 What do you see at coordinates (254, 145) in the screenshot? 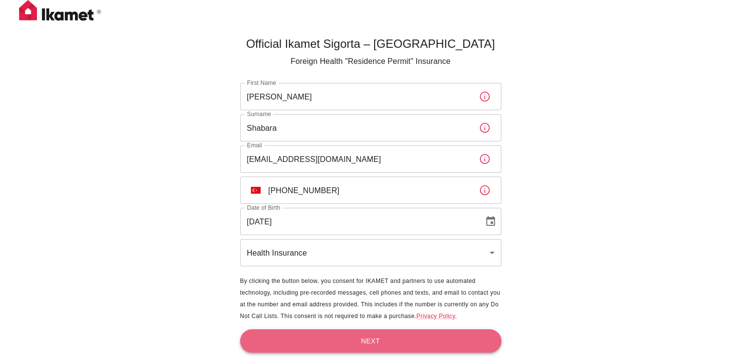
I see `label: Email` at bounding box center [254, 145].